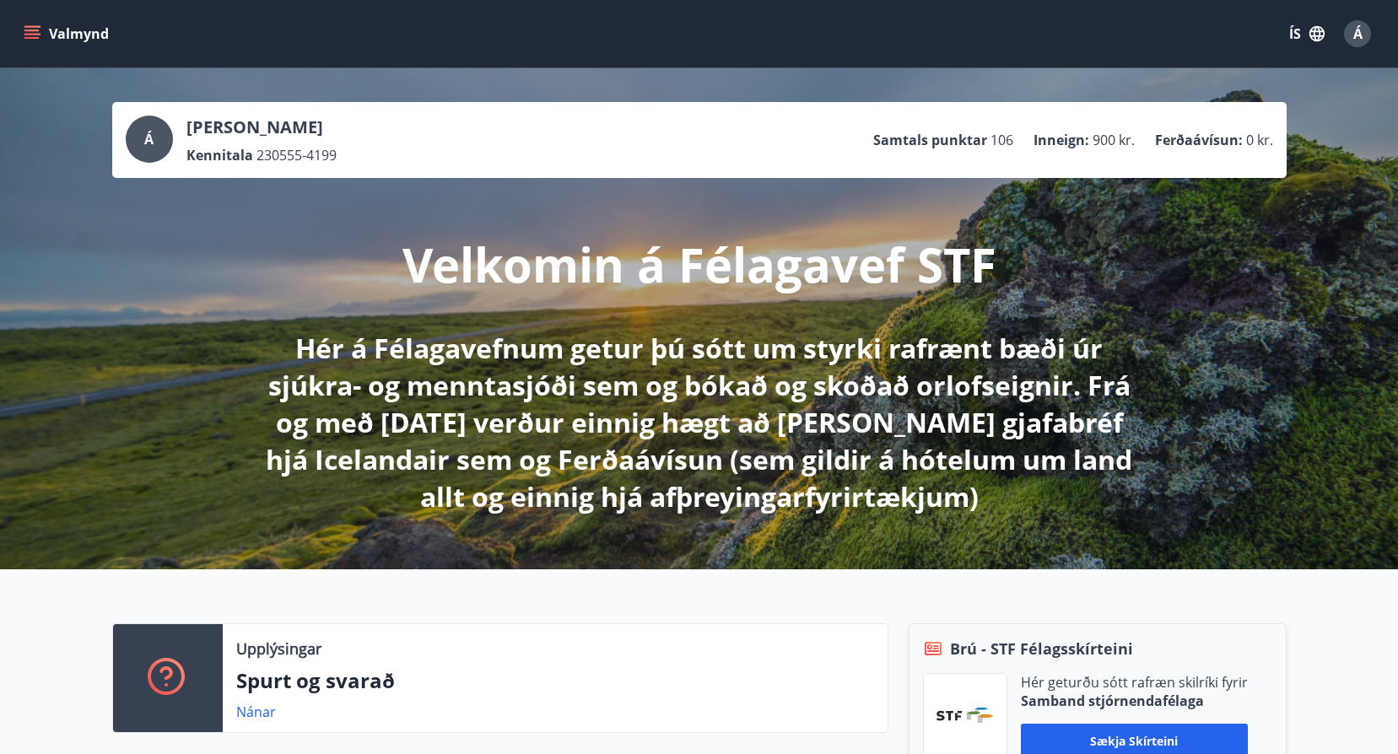  What do you see at coordinates (1134, 683) in the screenshot?
I see `p: Hér geturðu sótt rafræn skilríki fyrir` at bounding box center [1134, 683].